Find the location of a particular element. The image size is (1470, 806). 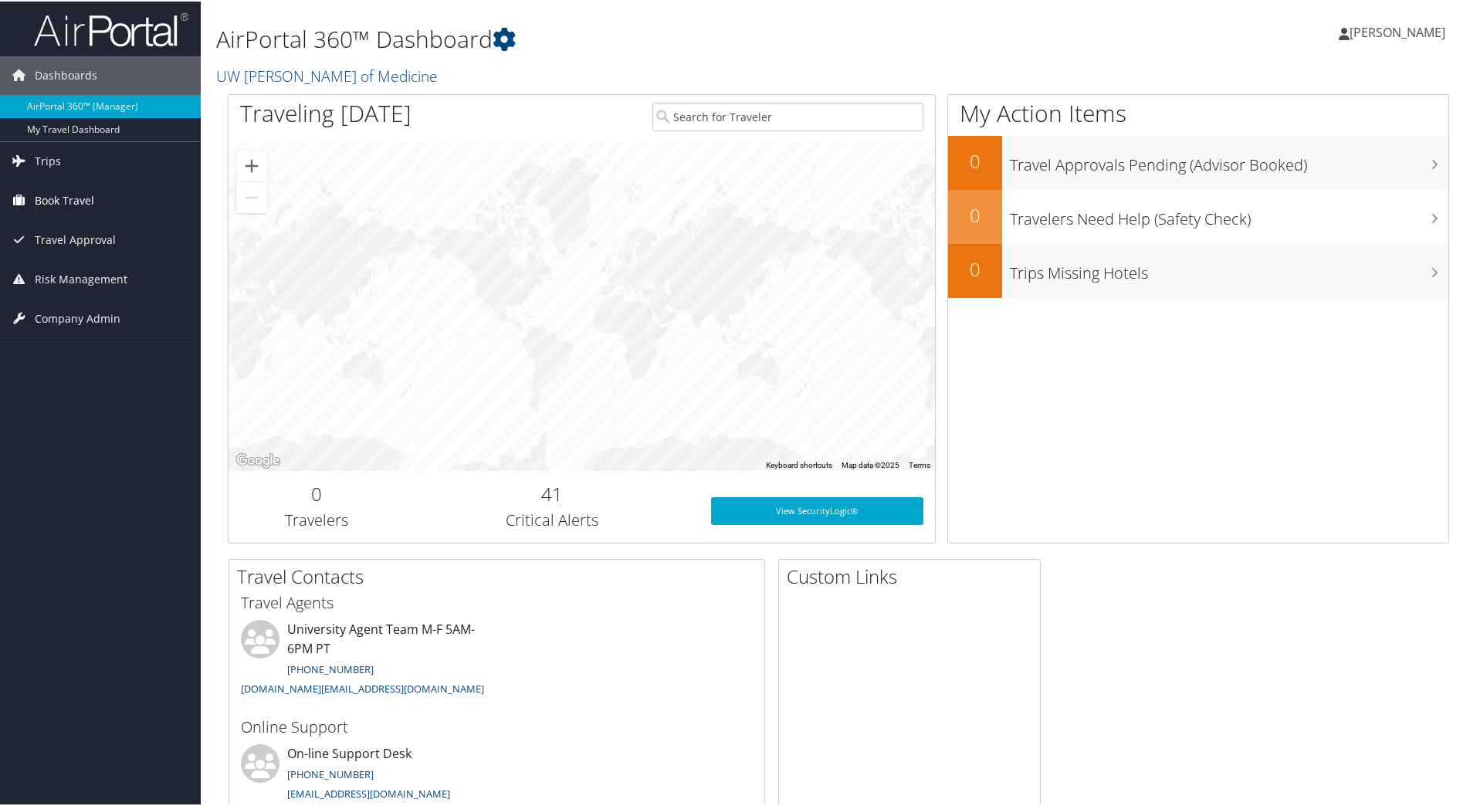

h3: Travel Approvals Pending (Advisor Booked) is located at coordinates (1229, 160).